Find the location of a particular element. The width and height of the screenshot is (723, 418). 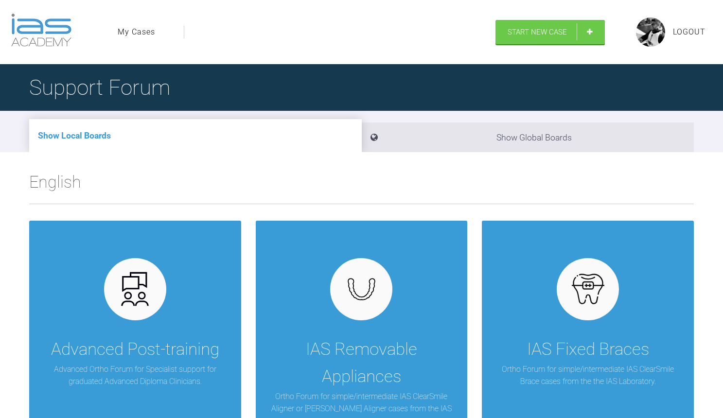

p: Advanced Ortho Forum for Specialist support for graduated Advanced Diploma Clinicians. is located at coordinates (135, 375).